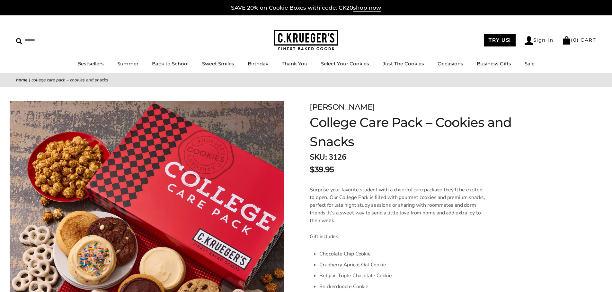 The height and width of the screenshot is (292, 612). I want to click on a: SAVE 20% on Cookie Boxes with code: CK20shop now, so click(306, 8).